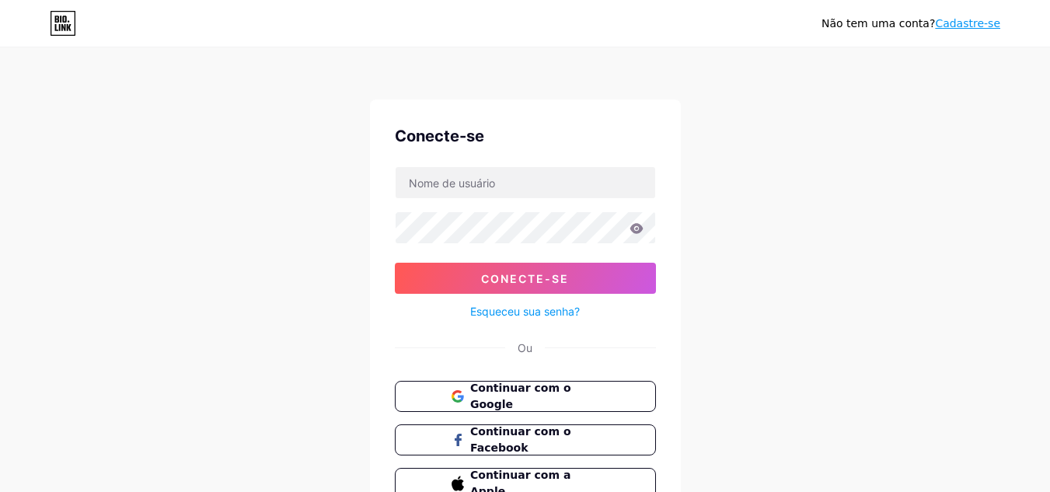 Image resolution: width=1050 pixels, height=492 pixels. What do you see at coordinates (525, 183) in the screenshot?
I see `input: Nome de usuário` at bounding box center [525, 183].